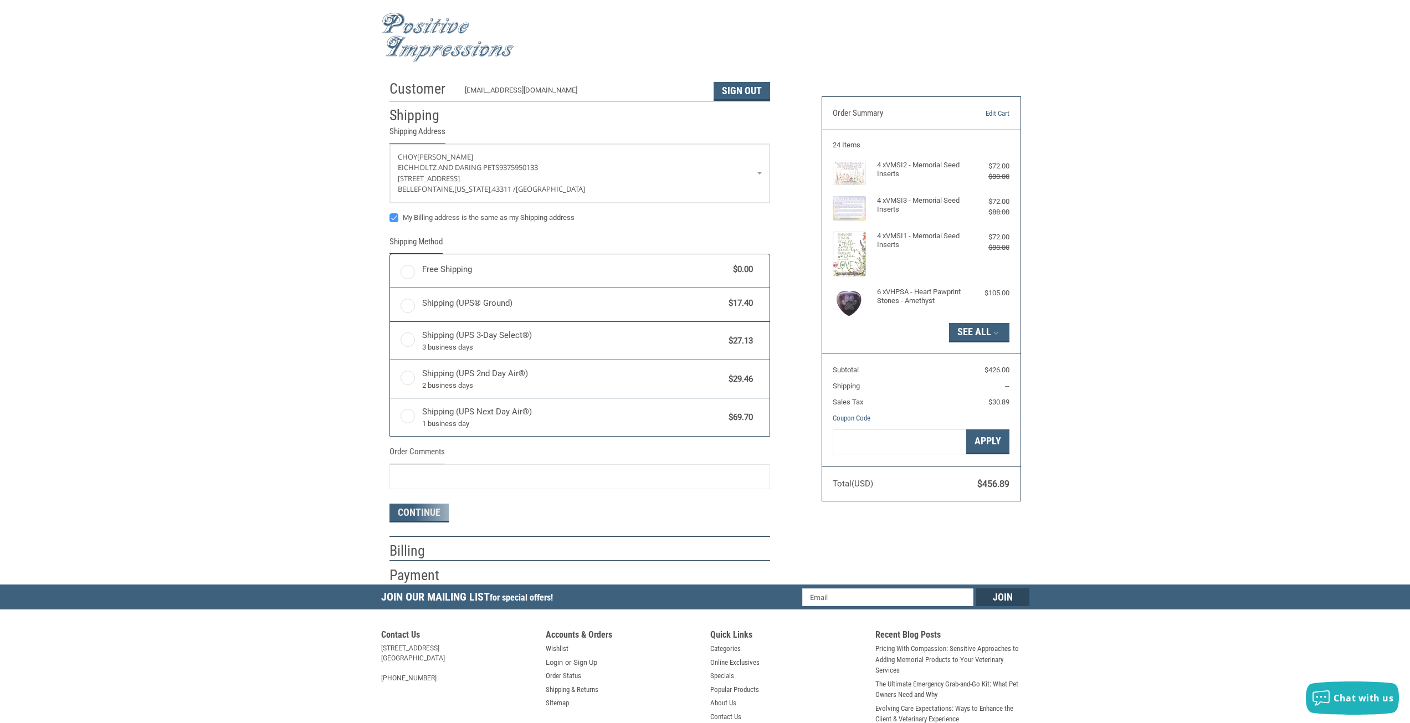  I want to click on span: $17.40, so click(738, 303).